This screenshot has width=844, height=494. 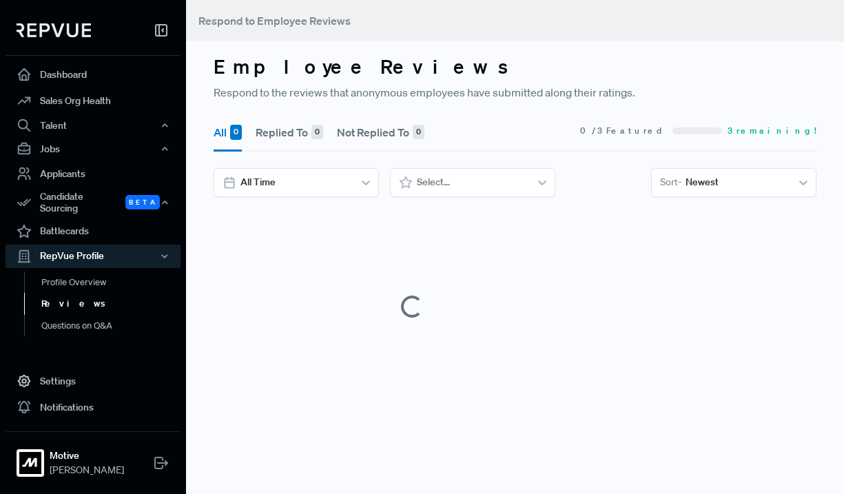 I want to click on div: Talent, so click(x=93, y=125).